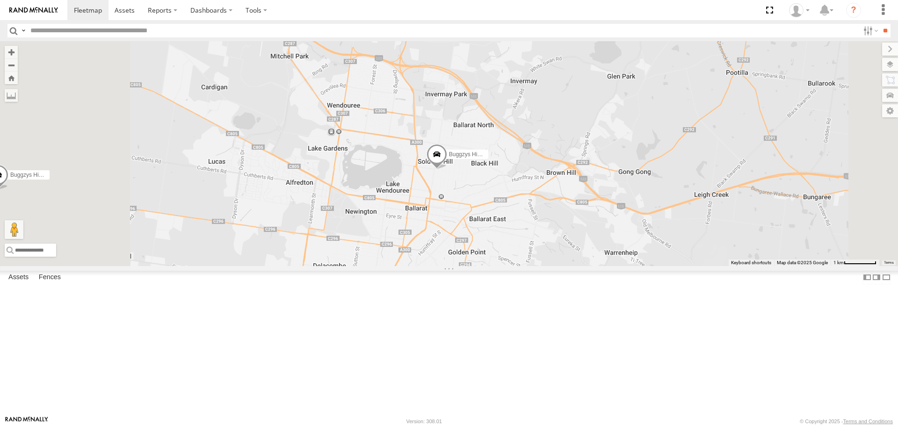 The height and width of the screenshot is (426, 898). Describe the element at coordinates (50, 278) in the screenshot. I see `label: Fences` at that location.